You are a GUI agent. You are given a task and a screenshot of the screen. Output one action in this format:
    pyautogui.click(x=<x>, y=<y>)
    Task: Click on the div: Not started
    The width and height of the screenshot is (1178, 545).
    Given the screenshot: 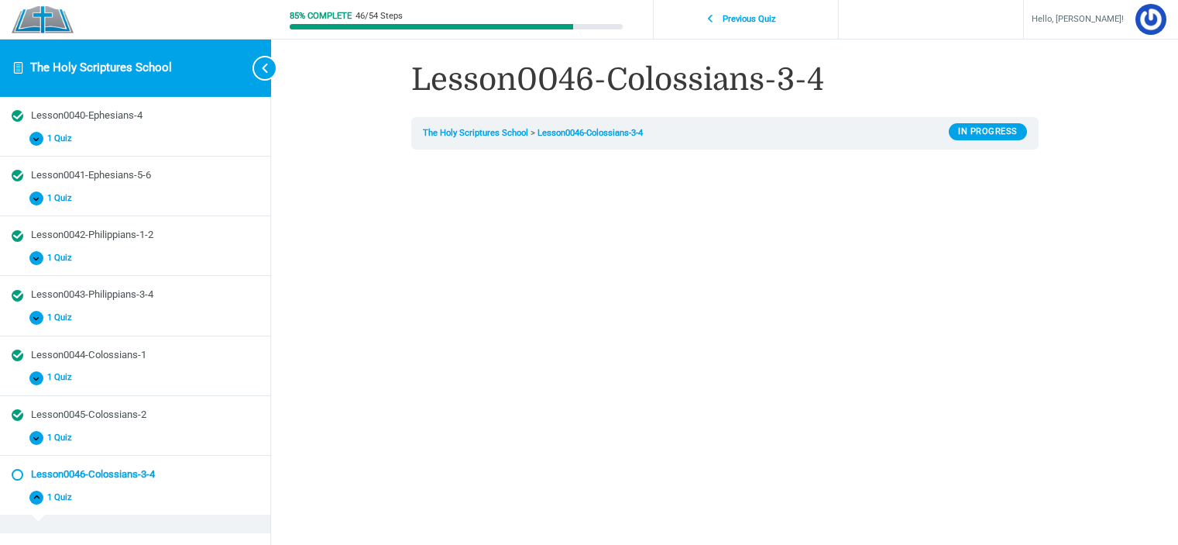 What is the action you would take?
    pyautogui.click(x=17, y=474)
    